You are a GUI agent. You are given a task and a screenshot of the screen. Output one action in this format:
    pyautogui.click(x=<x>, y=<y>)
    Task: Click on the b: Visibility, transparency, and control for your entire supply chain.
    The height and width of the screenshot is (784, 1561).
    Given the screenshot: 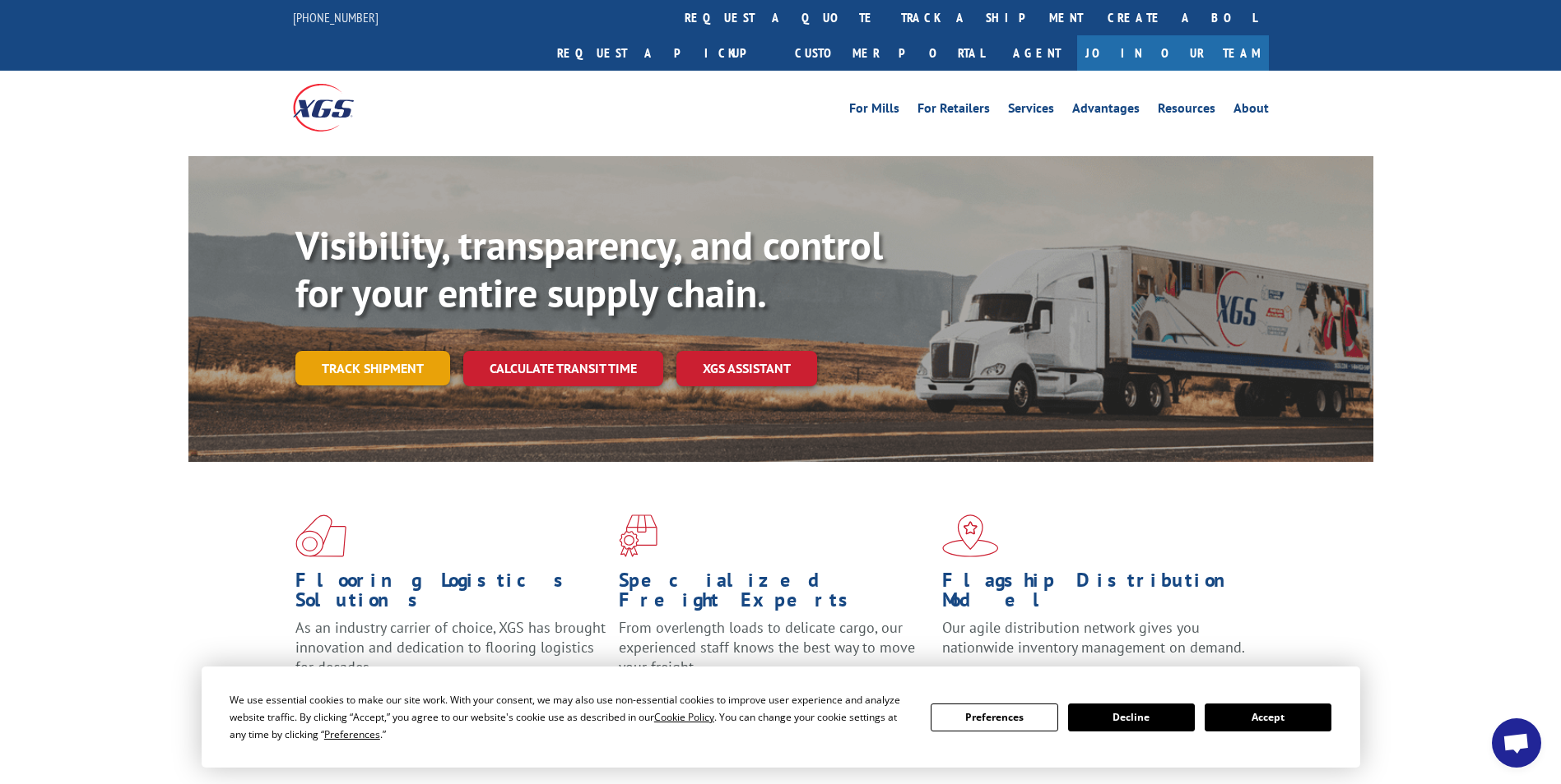 What is the action you would take?
    pyautogui.click(x=589, y=269)
    